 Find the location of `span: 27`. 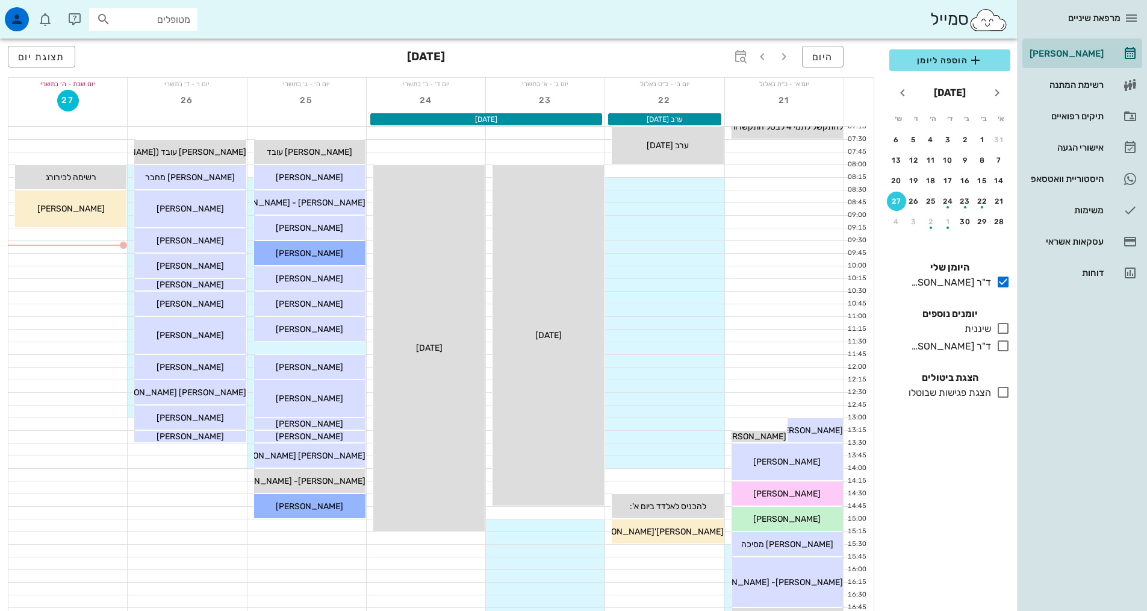

span: 27 is located at coordinates (68, 100).